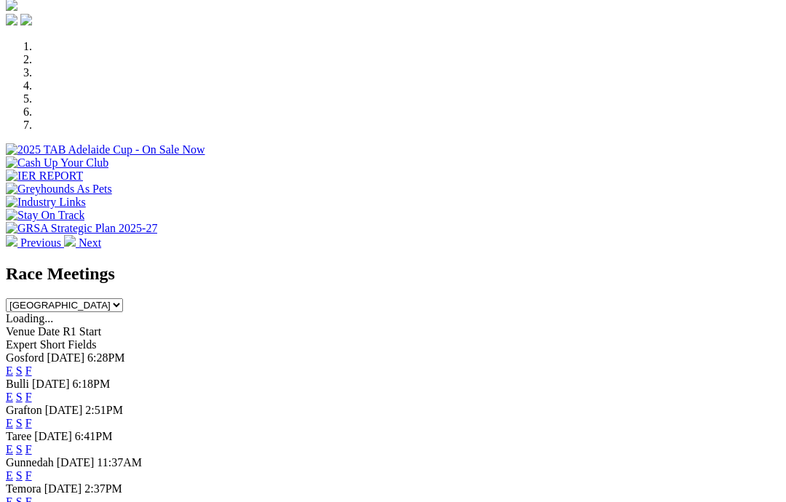 Image resolution: width=786 pixels, height=502 pixels. What do you see at coordinates (21, 344) in the screenshot?
I see `span: Expert` at bounding box center [21, 344].